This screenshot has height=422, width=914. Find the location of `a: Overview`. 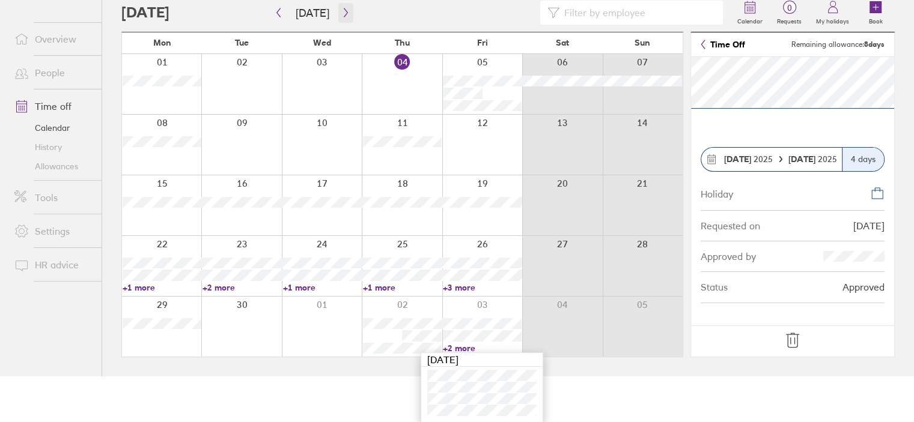

a: Overview is located at coordinates (53, 39).